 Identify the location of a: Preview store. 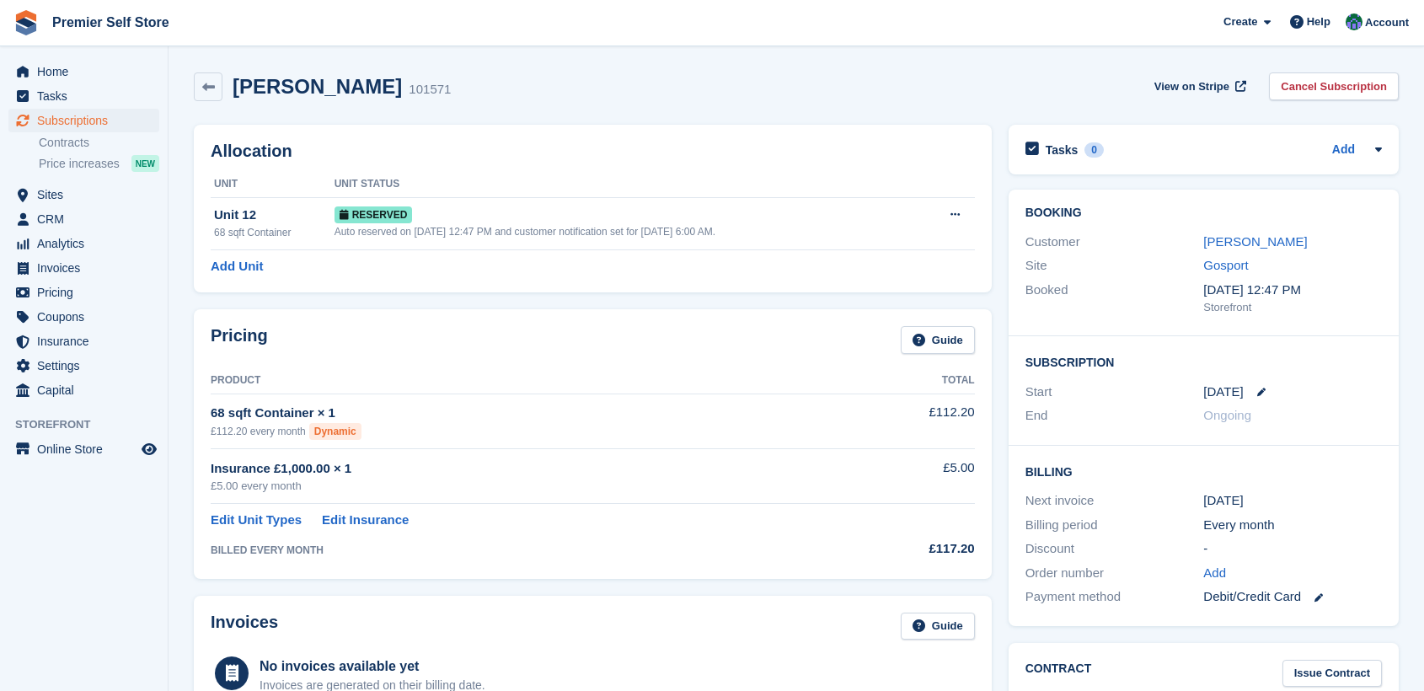
(149, 449).